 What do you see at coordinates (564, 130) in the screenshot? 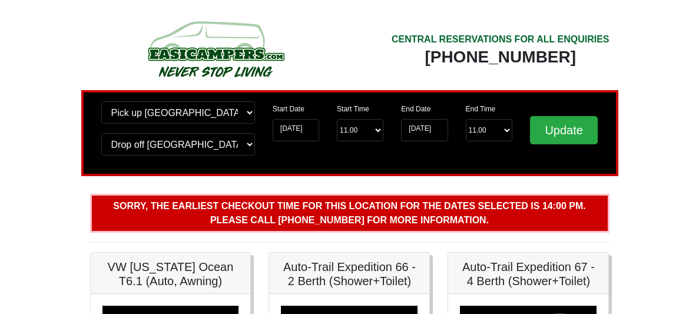
I see `input: Update` at bounding box center [564, 130].